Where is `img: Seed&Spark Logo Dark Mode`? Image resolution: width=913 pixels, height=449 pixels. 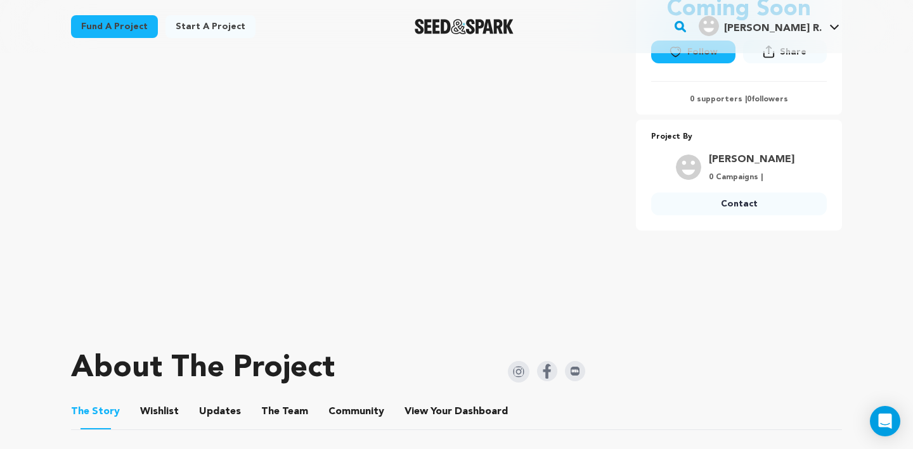
img: Seed&Spark Logo Dark Mode is located at coordinates (464, 27).